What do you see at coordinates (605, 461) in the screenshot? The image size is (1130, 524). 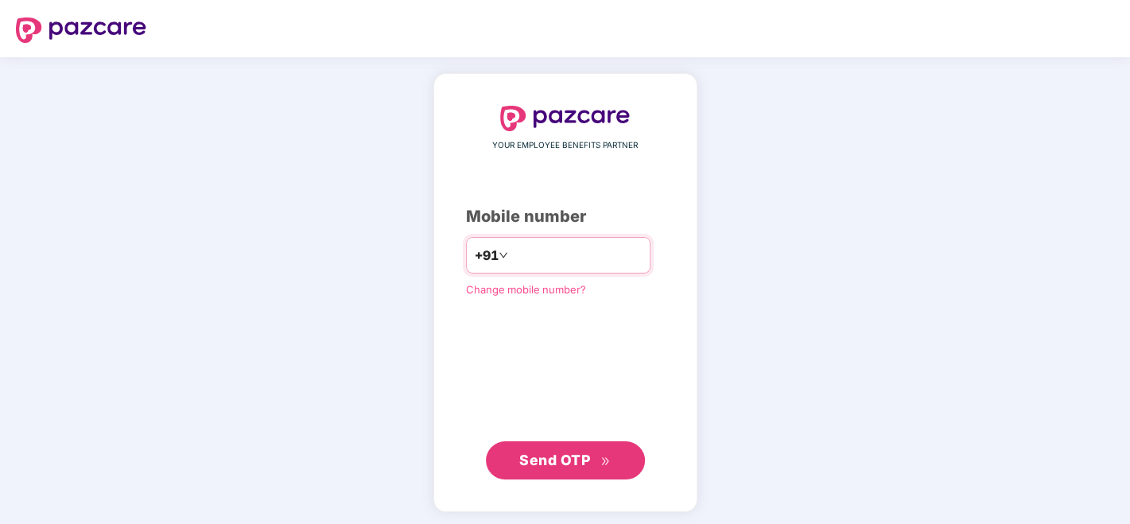 I see `span: double-right` at bounding box center [605, 461].